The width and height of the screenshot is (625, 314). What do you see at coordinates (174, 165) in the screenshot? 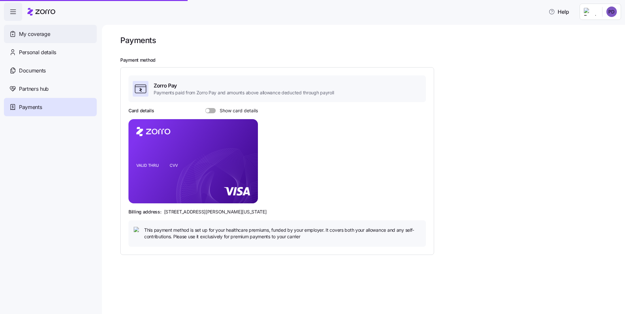
I see `tspan: CVV` at bounding box center [174, 165].